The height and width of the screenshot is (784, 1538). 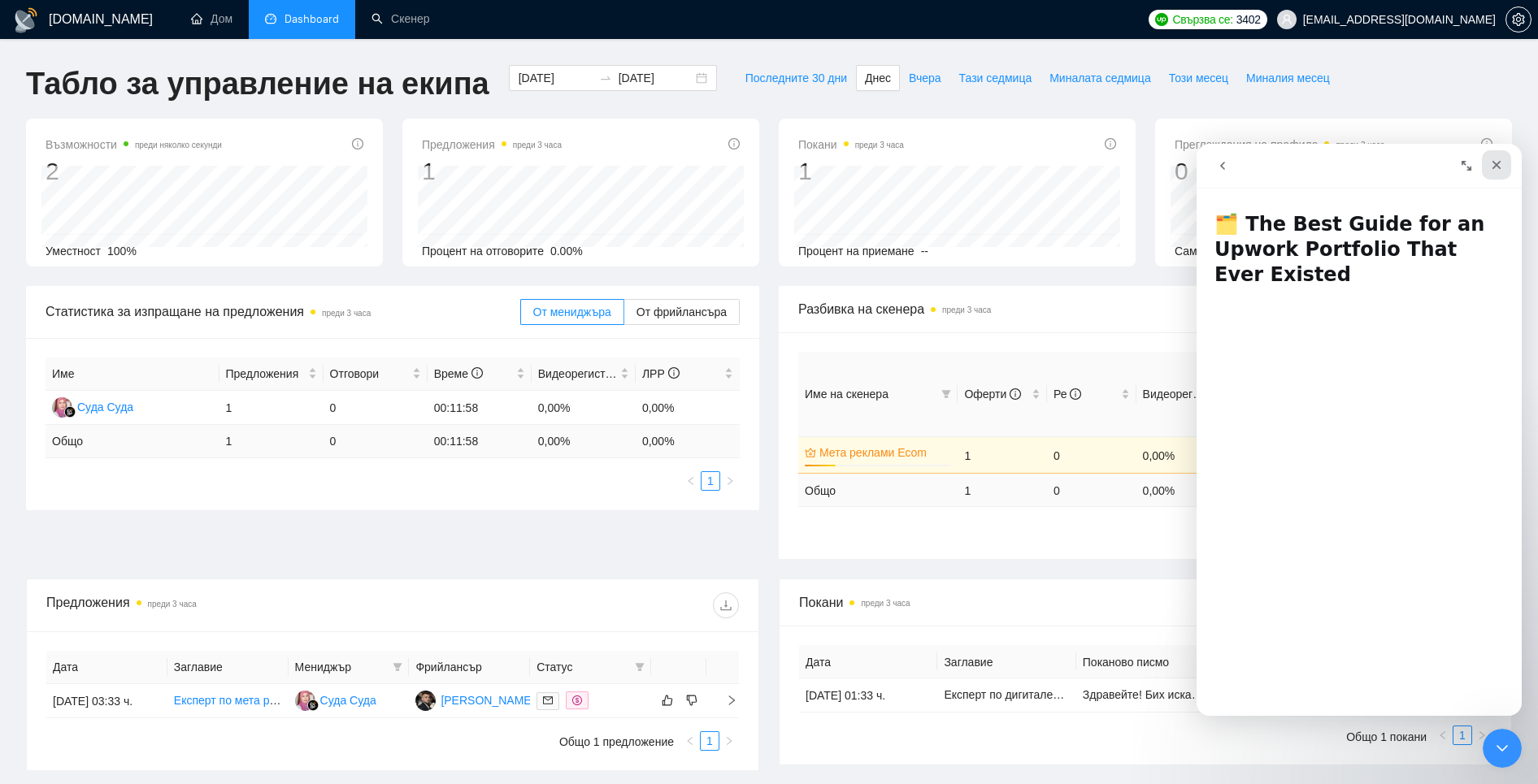 I want to click on span: изтегляне, so click(x=726, y=606).